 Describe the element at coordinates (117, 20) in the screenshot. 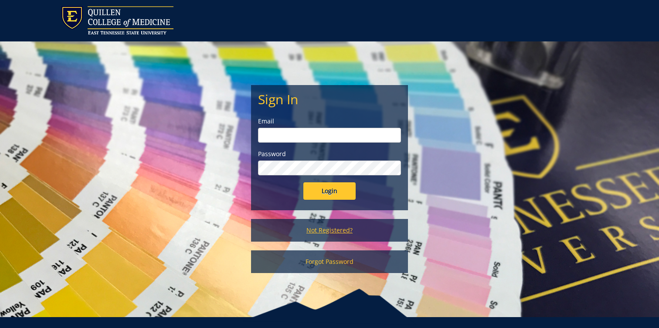

I see `img: ETSU logo` at that location.